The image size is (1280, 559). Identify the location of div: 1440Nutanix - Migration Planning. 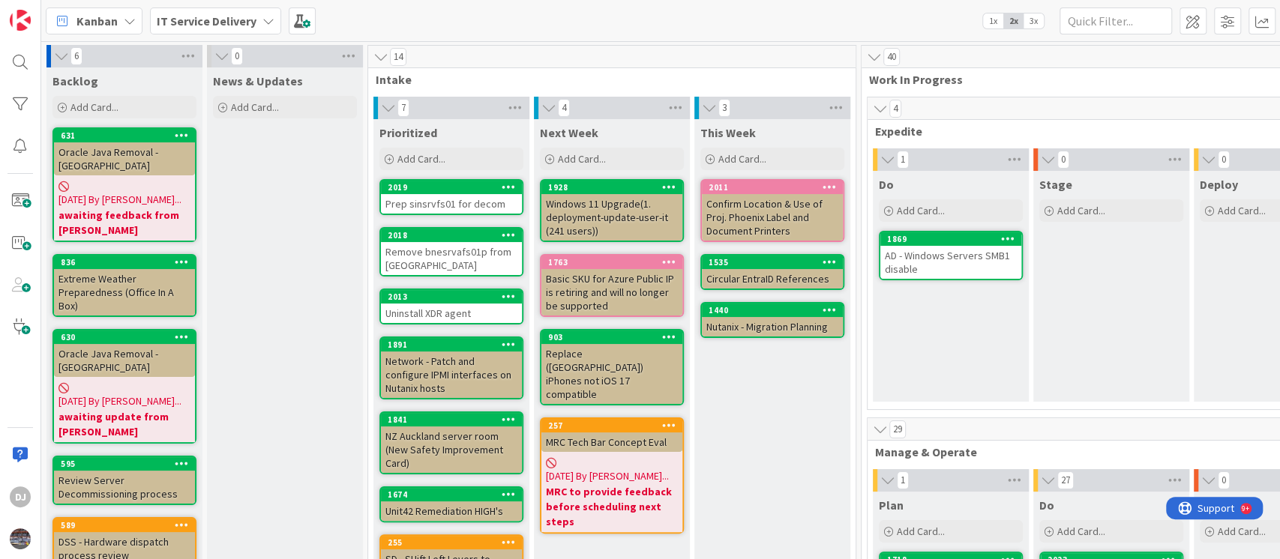
(772, 320).